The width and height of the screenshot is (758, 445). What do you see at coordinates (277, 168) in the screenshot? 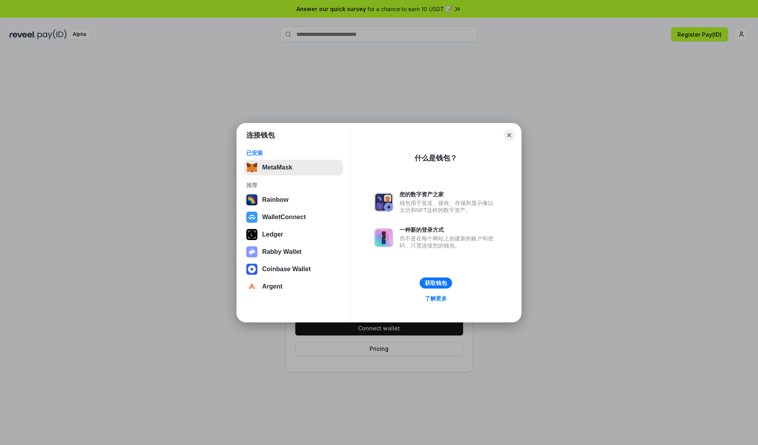
I see `div: MetaMask` at bounding box center [277, 168].